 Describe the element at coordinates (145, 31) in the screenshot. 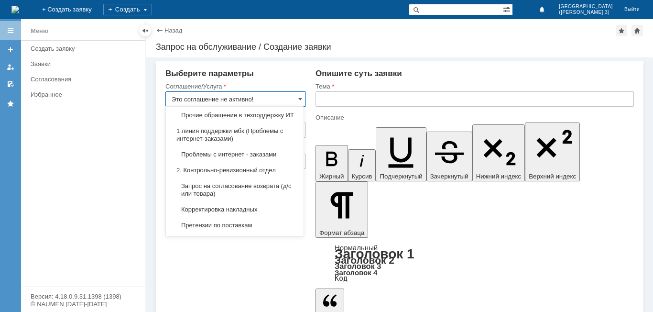

I see `div: Скрыть меню` at that location.